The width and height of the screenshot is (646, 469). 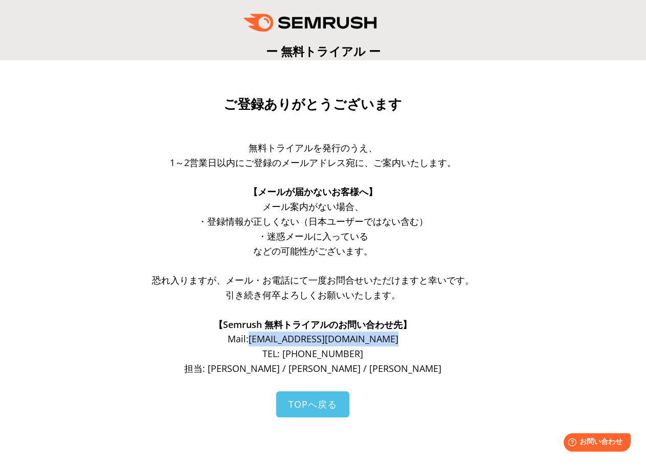 I want to click on span: などの可能性がございます。, so click(x=313, y=251).